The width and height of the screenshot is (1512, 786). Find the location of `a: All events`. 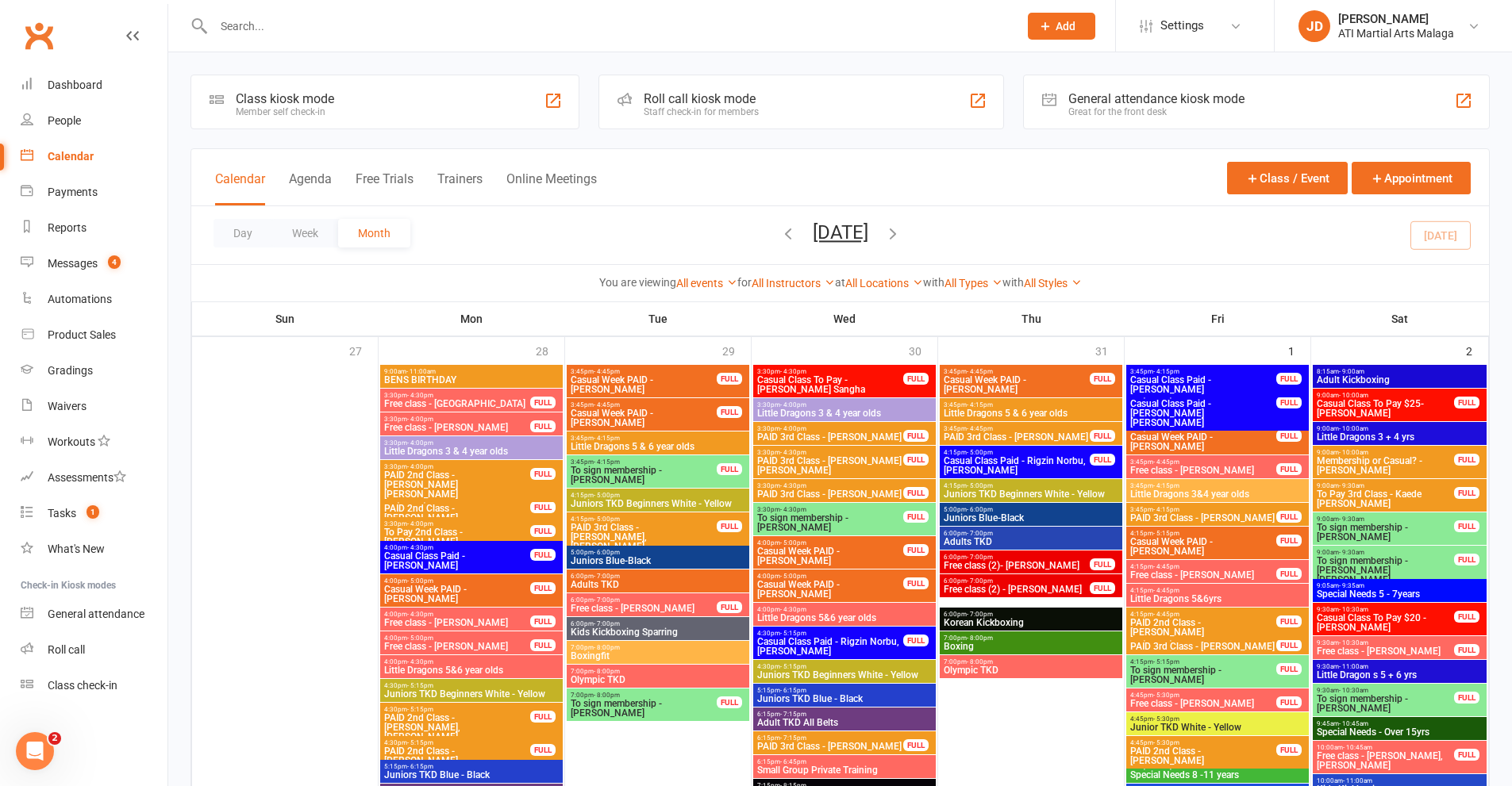

a: All events is located at coordinates (706, 283).